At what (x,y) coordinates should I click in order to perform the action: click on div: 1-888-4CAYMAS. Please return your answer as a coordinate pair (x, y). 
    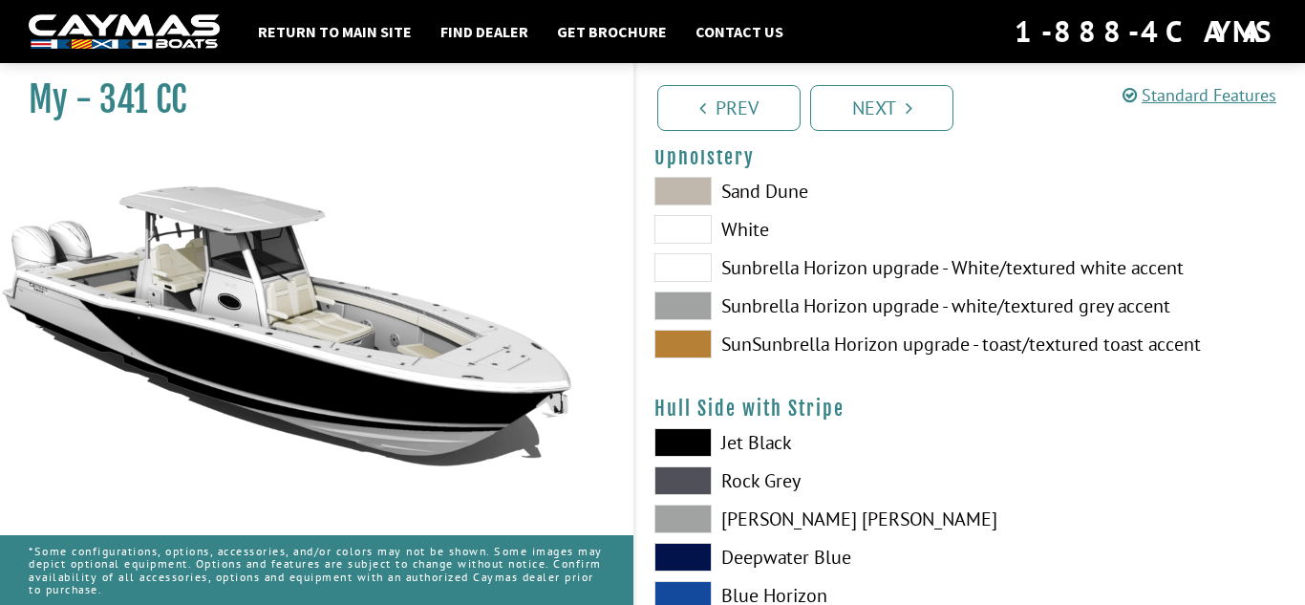
    Looking at the image, I should click on (1146, 32).